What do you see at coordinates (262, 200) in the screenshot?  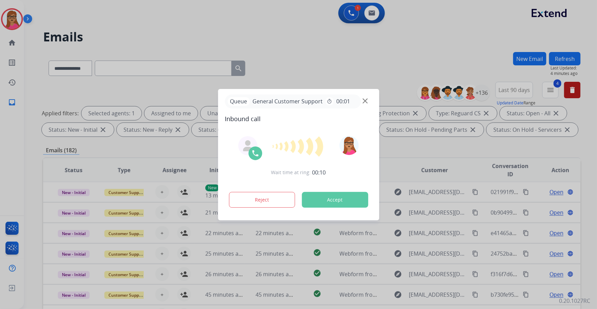 I see `button: Reject` at bounding box center [262, 200].